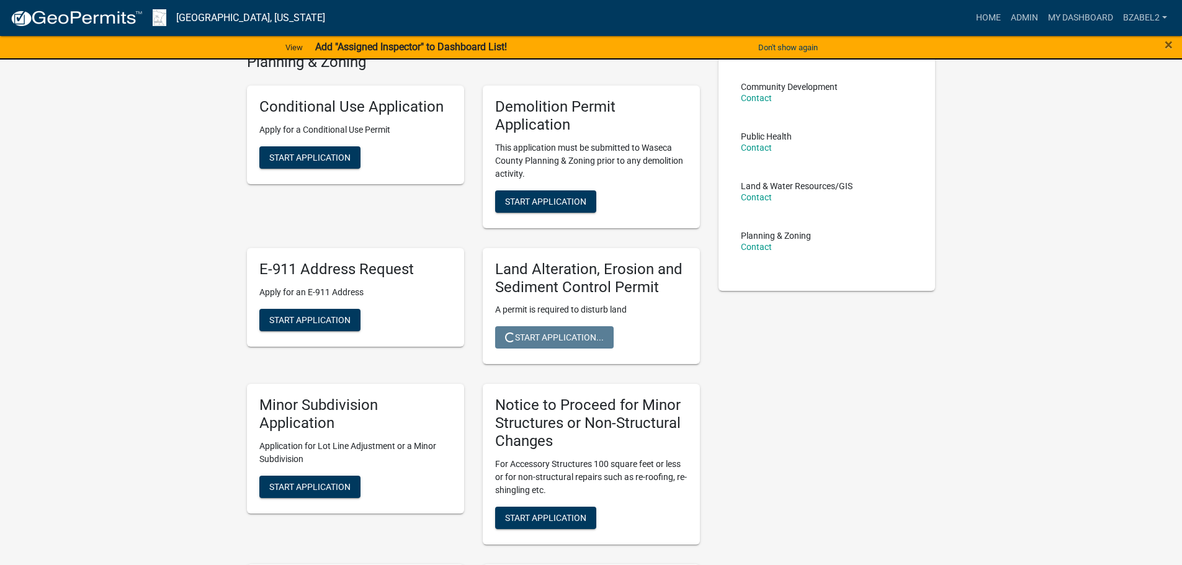  What do you see at coordinates (766, 136) in the screenshot?
I see `p: Public Health` at bounding box center [766, 136].